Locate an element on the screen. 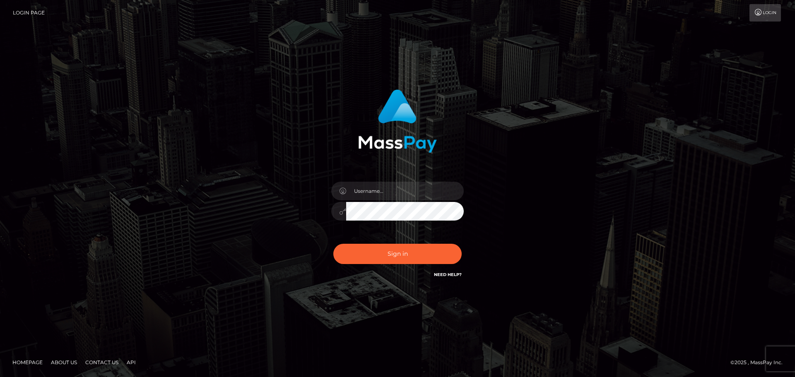  a: Need Help? is located at coordinates (447, 274).